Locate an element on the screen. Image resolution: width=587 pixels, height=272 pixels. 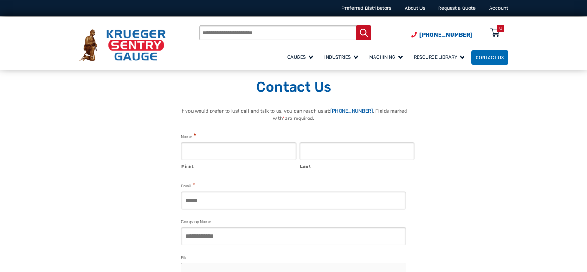
a: Industries is located at coordinates (343, 57).